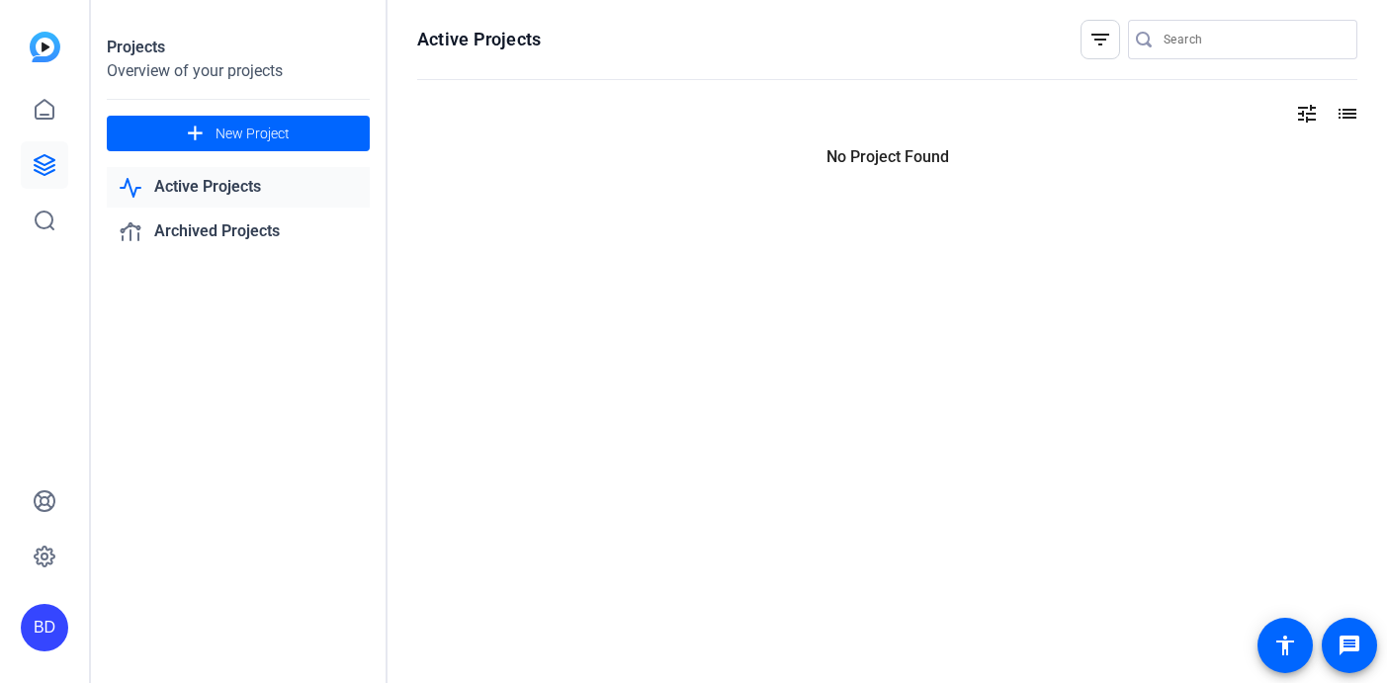 Image resolution: width=1387 pixels, height=683 pixels. Describe the element at coordinates (238, 231) in the screenshot. I see `a: Archived Projects` at that location.